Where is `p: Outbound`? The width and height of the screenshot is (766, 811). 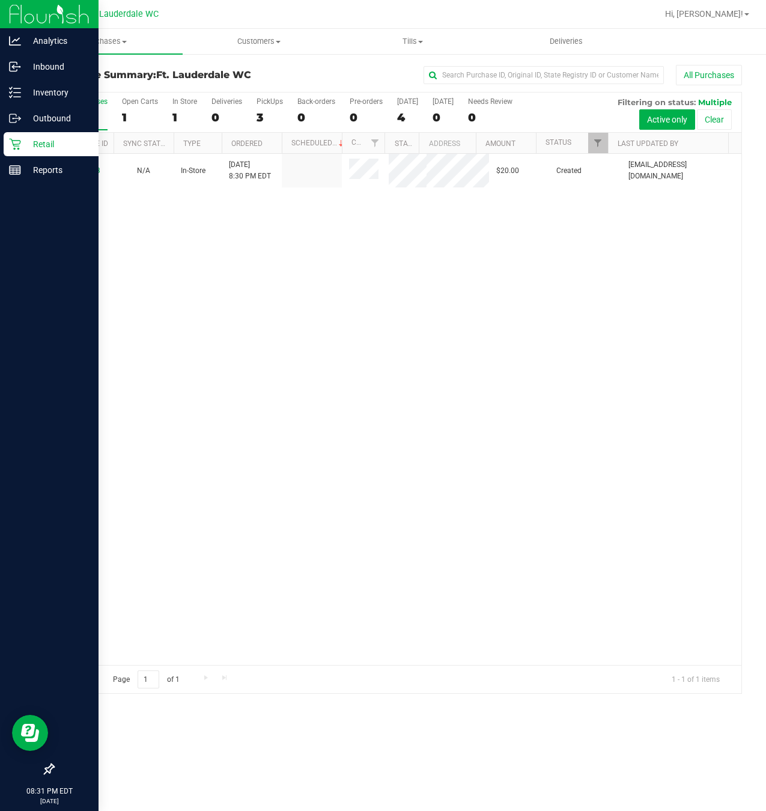 p: Outbound is located at coordinates (57, 118).